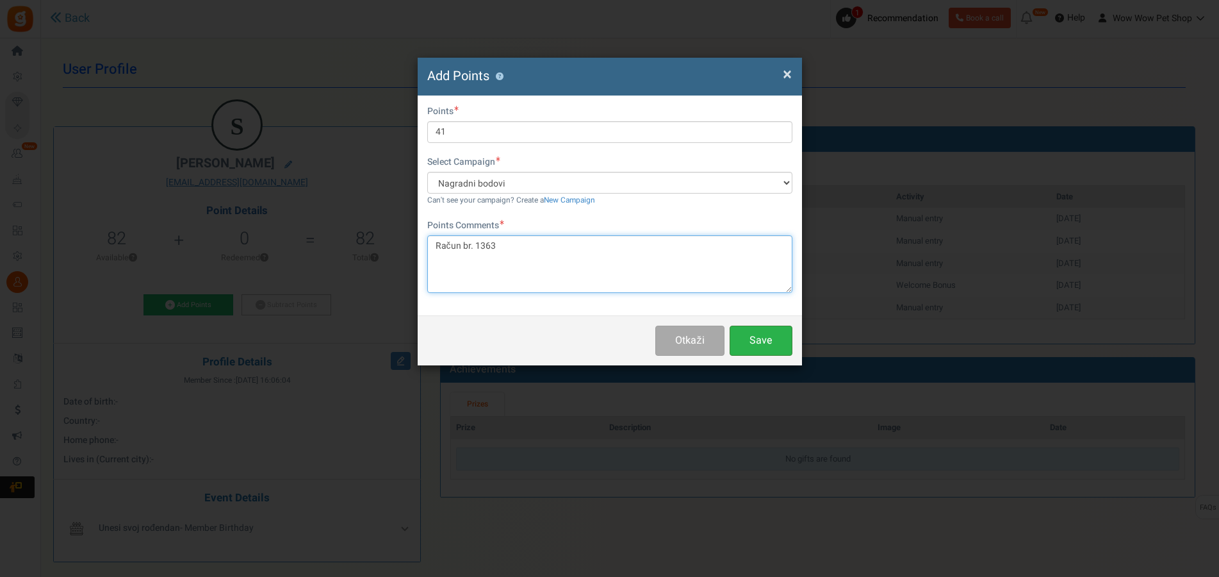  What do you see at coordinates (761, 340) in the screenshot?
I see `button: Save` at bounding box center [761, 340].